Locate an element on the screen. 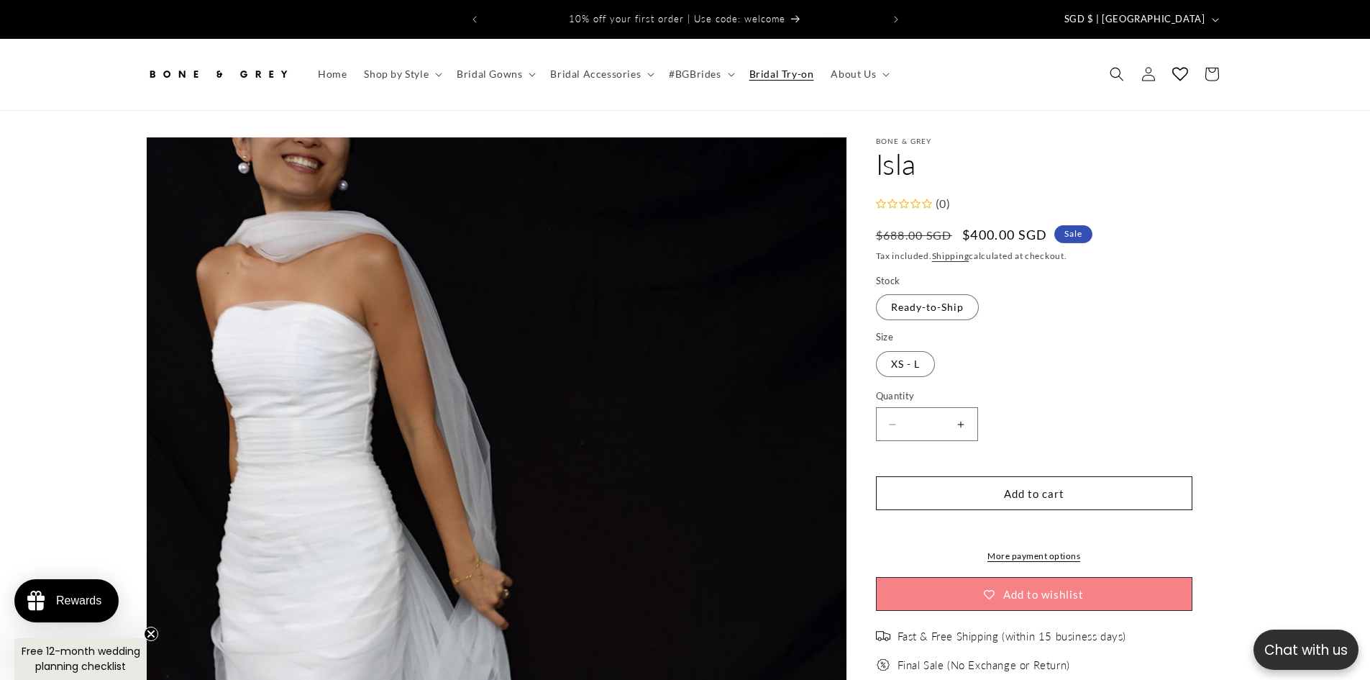 The height and width of the screenshot is (680, 1370). button: Previous announcement is located at coordinates (475, 19).